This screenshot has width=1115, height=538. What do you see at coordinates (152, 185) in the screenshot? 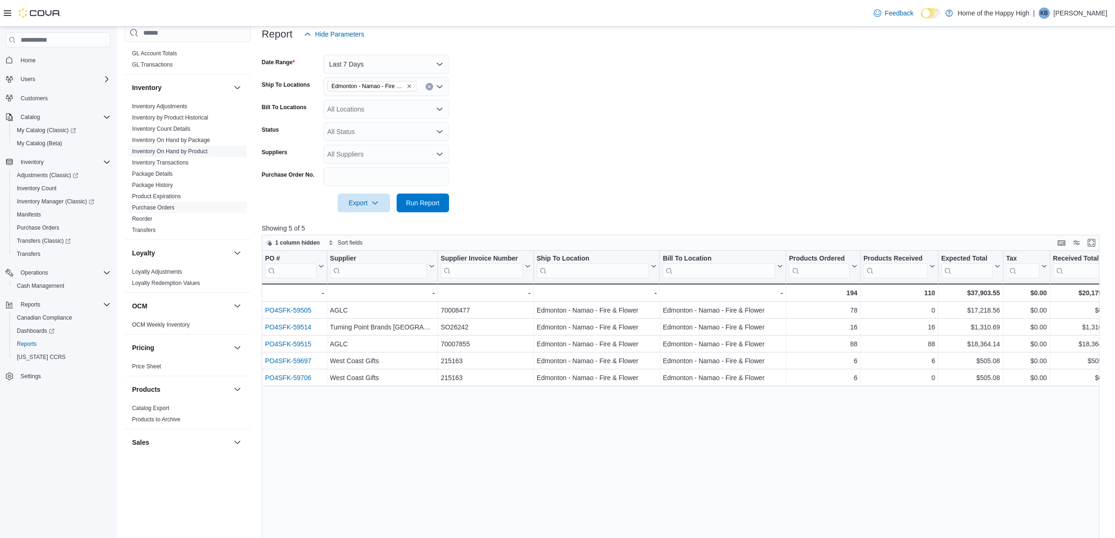
I see `a: Package History` at bounding box center [152, 185].